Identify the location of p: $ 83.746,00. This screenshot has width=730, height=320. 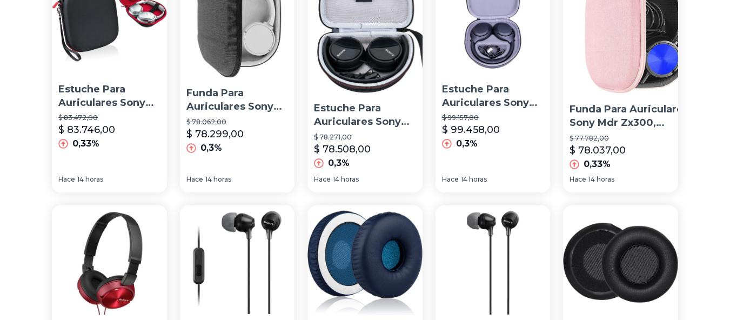
(86, 130).